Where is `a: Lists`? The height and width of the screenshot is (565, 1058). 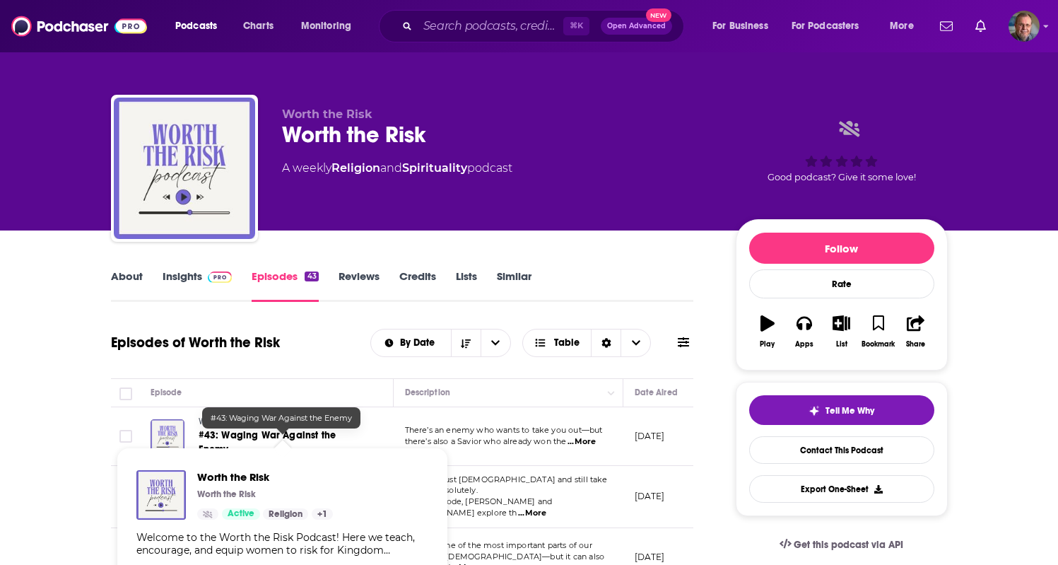
a: Lists is located at coordinates (466, 285).